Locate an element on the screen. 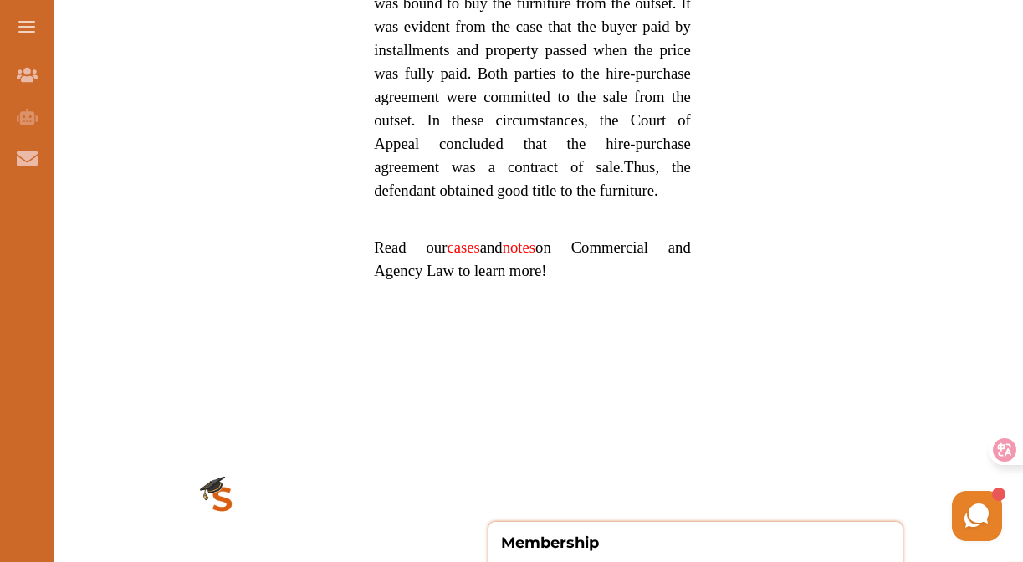  h4: Membership is located at coordinates (695, 545).